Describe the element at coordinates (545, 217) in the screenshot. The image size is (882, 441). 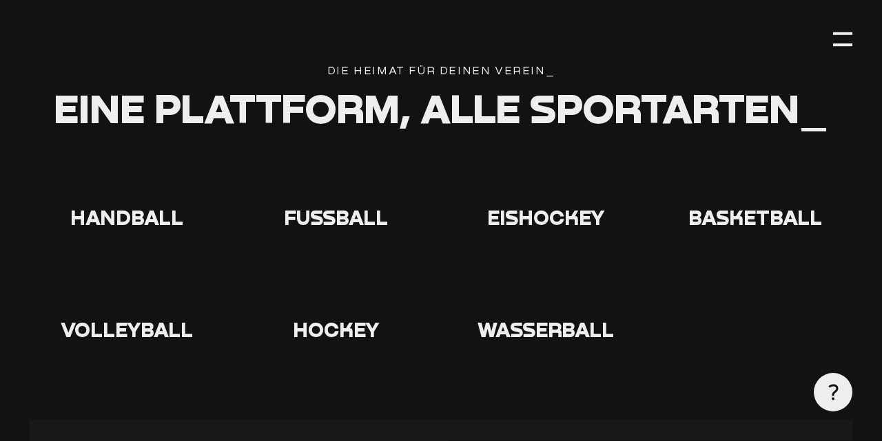
I see `span: Eishockey` at that location.